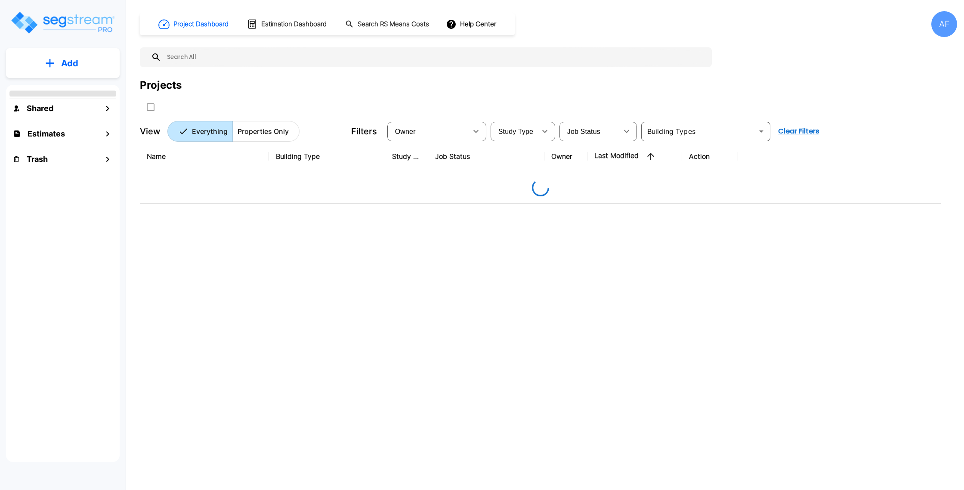  Describe the element at coordinates (210, 131) in the screenshot. I see `p: Everything` at that location.